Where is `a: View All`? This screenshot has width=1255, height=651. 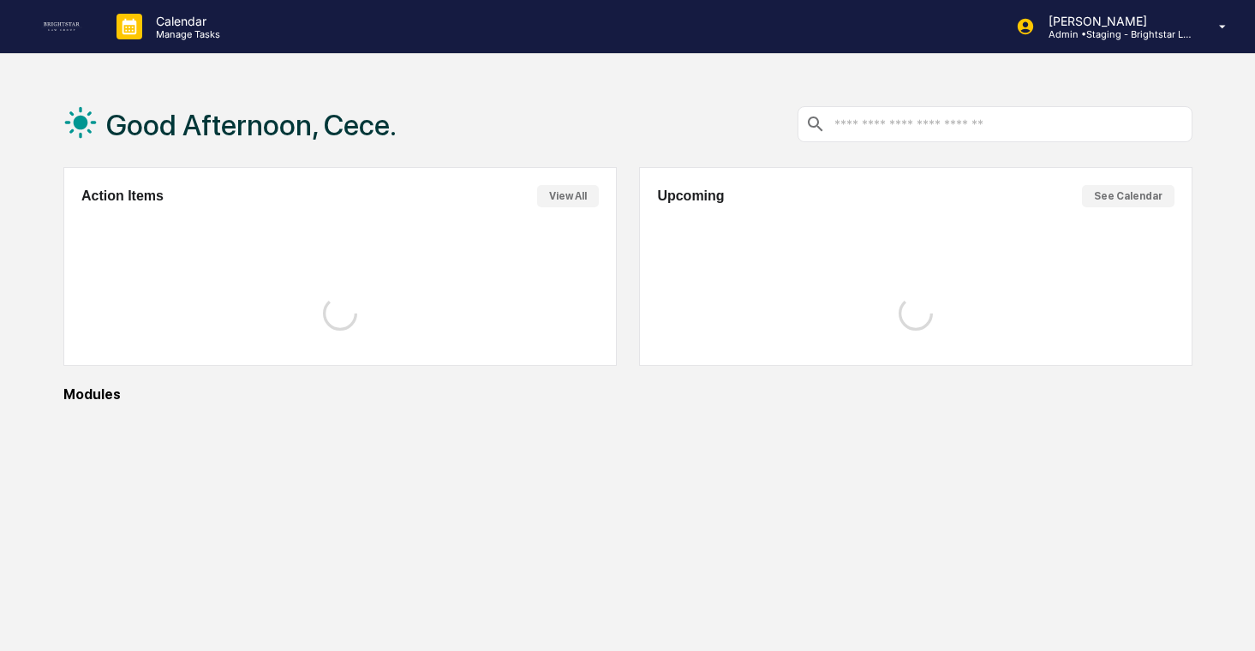 a: View All is located at coordinates (568, 196).